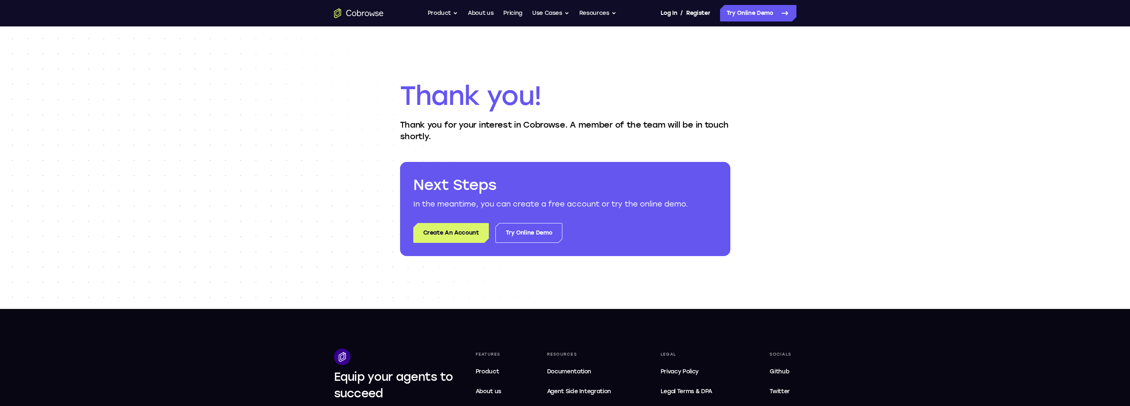 This screenshot has height=406, width=1130. Describe the element at coordinates (584, 354) in the screenshot. I see `div: Resources` at that location.